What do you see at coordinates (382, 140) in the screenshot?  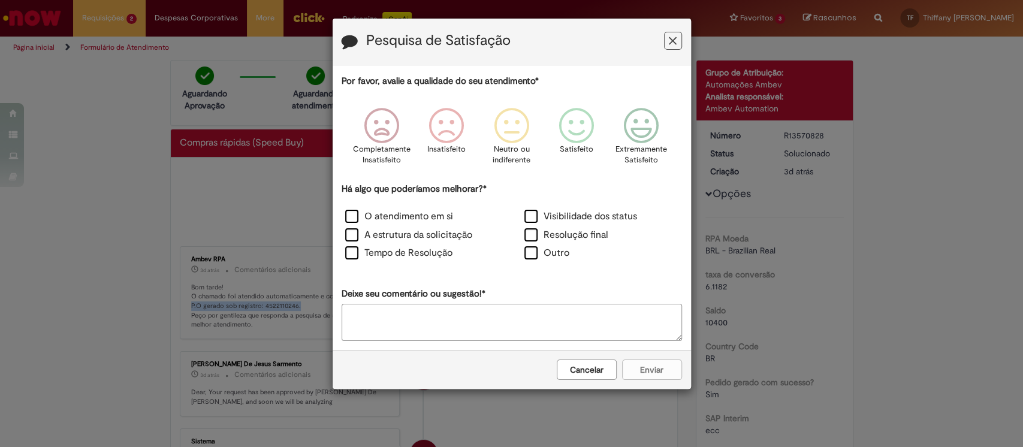 I see `div: Completamente Insatisfeito` at bounding box center [382, 140].